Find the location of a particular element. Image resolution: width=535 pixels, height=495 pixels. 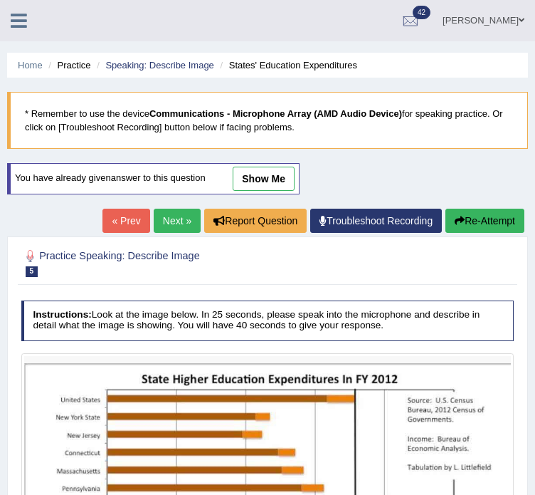

a: Troubleshoot Recording is located at coordinates (376, 221).